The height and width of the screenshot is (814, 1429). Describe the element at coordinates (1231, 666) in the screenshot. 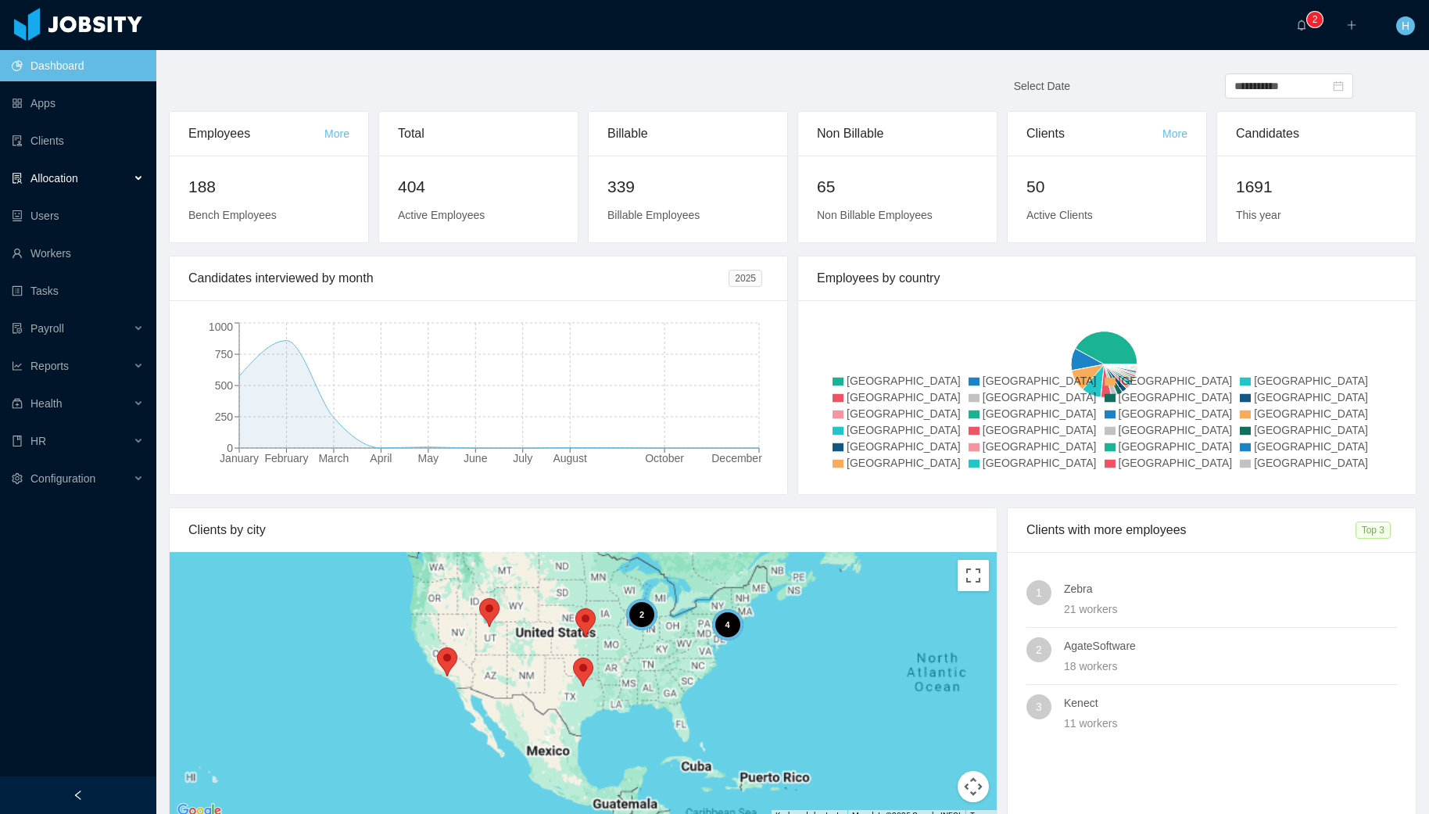

I see `div: 18 workers` at that location.